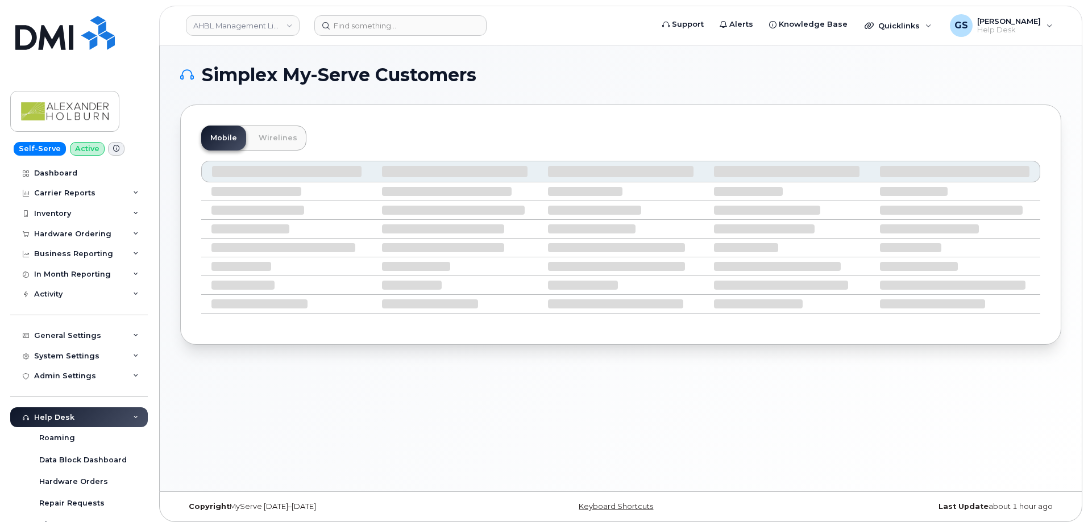 The width and height of the screenshot is (1088, 522). Describe the element at coordinates (615, 506) in the screenshot. I see `a: Keyboard Shortcuts` at that location.